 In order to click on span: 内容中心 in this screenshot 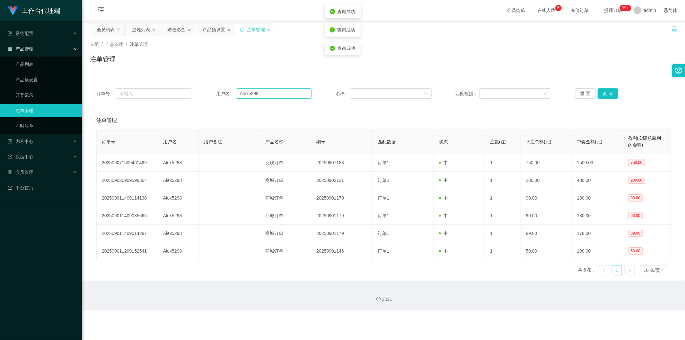, I will do `click(21, 141)`.